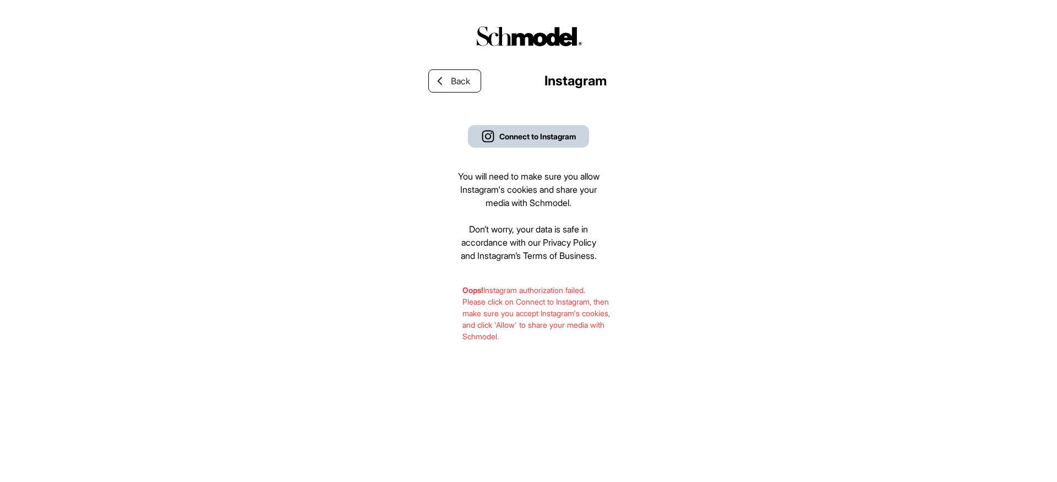 The width and height of the screenshot is (1057, 482). What do you see at coordinates (455, 81) in the screenshot?
I see `a: Back` at bounding box center [455, 81].